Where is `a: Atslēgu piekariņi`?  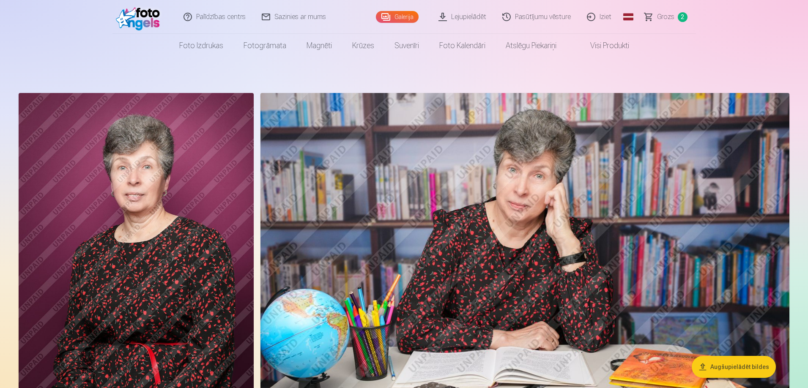 a: Atslēgu piekariņi is located at coordinates (531, 46).